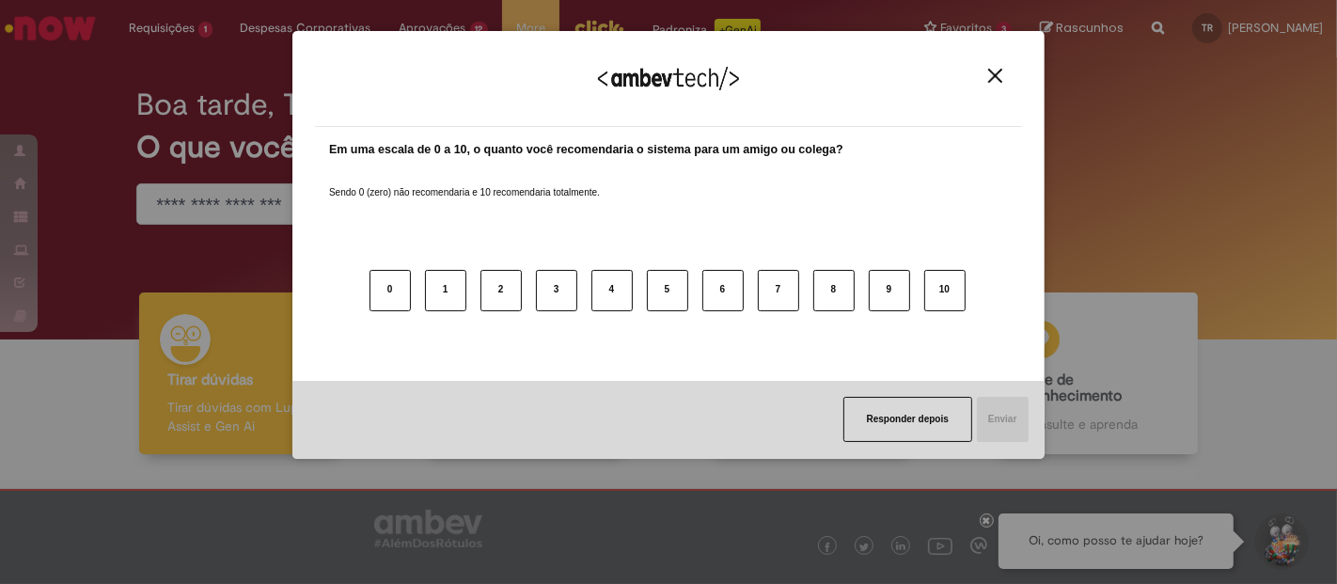 Image resolution: width=1337 pixels, height=584 pixels. What do you see at coordinates (465, 181) in the screenshot?
I see `label: Sendo 0 (zero) não recomendaria e 10 recomendaria totalmente.` at bounding box center [465, 181].